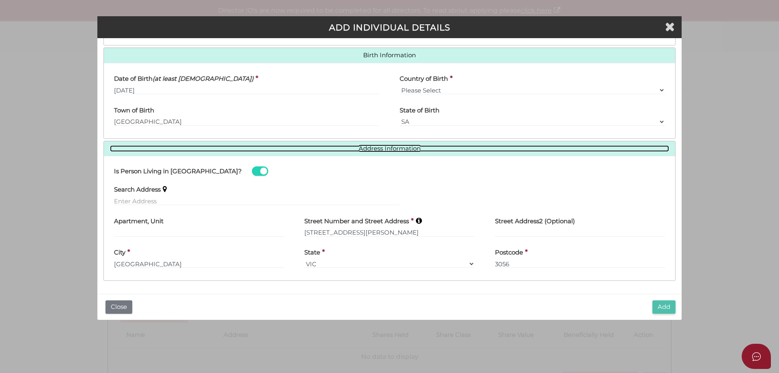  I want to click on h4: City, so click(120, 252).